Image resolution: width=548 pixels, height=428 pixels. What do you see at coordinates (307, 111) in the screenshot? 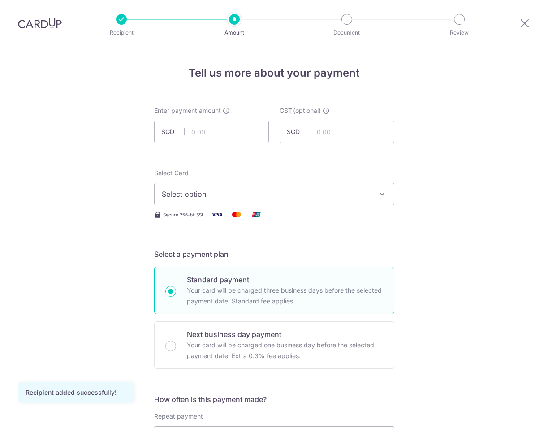
I see `span: (optional)` at bounding box center [307, 111].